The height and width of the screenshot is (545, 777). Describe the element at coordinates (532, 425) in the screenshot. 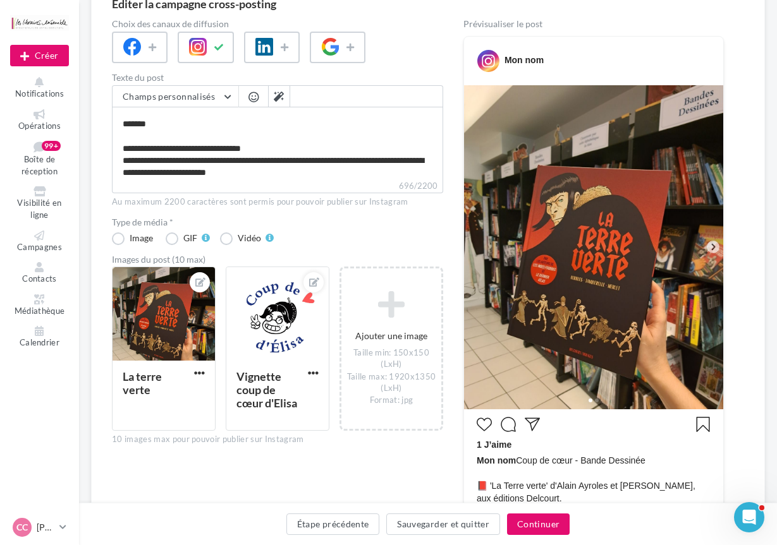

I see `svg: Partager la publication` at that location.